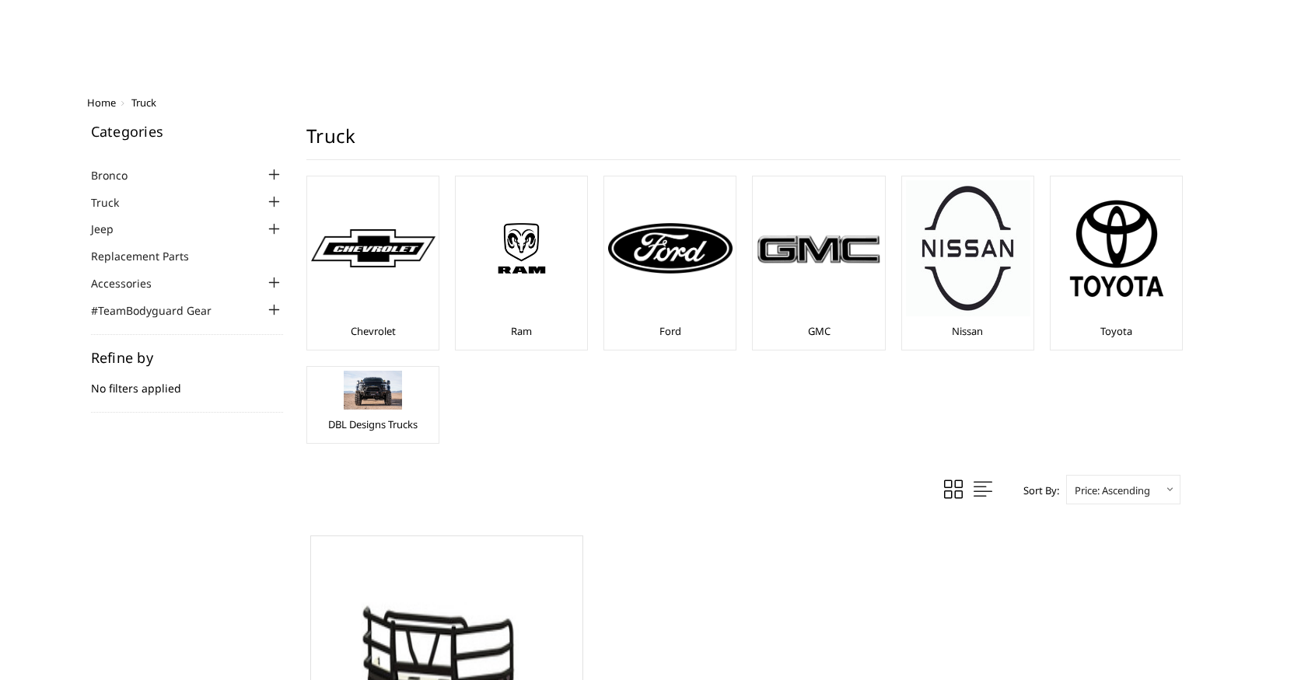 Image resolution: width=1294 pixels, height=680 pixels. Describe the element at coordinates (760, 16) in the screenshot. I see `a: More Info` at that location.